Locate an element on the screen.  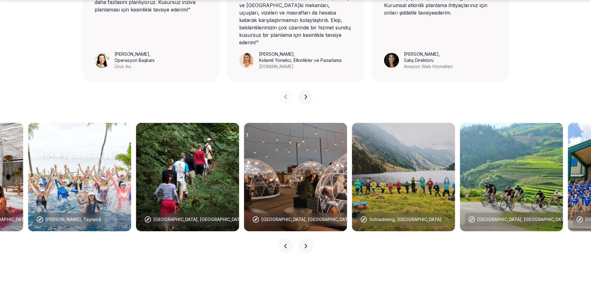
img: Sonia Singh is located at coordinates (391, 60).